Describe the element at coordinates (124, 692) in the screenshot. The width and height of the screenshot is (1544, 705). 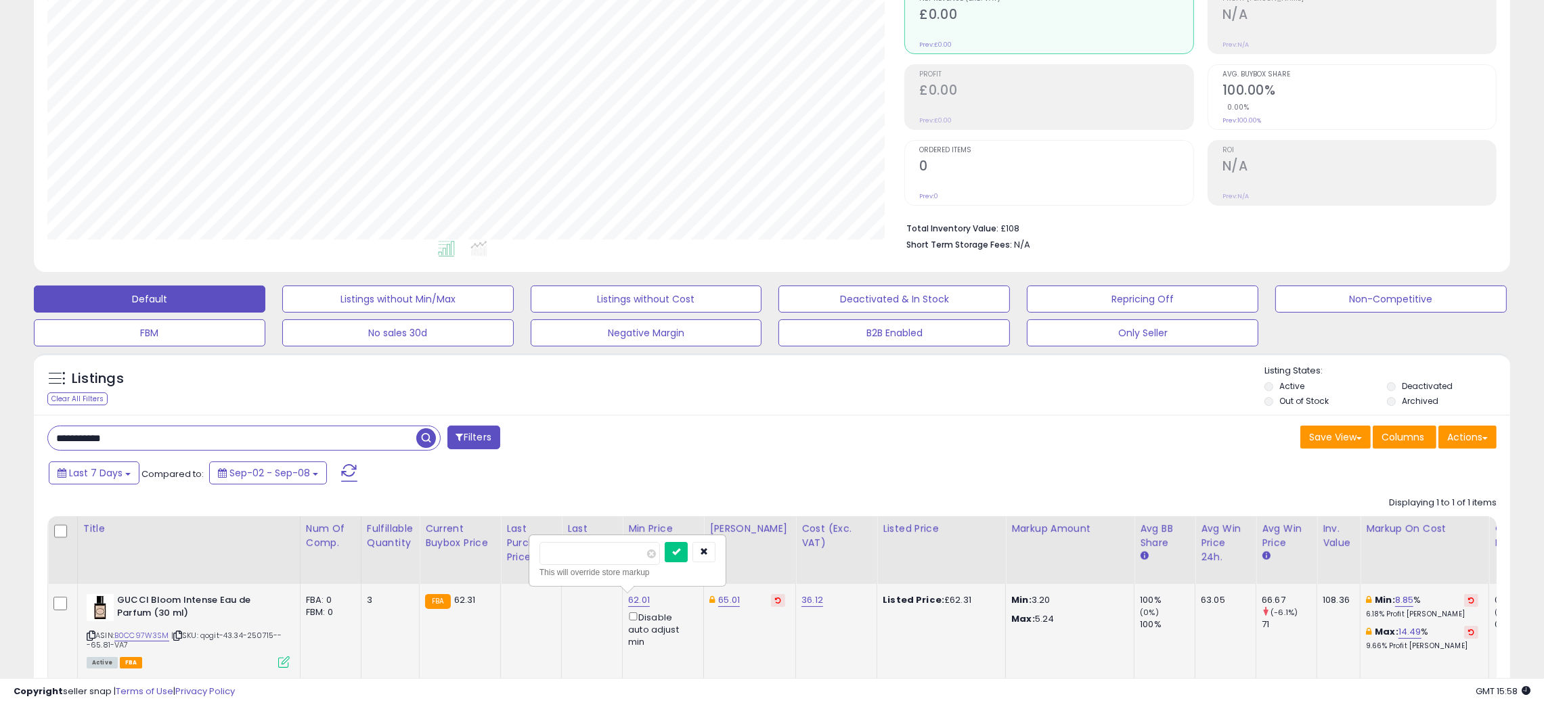
I see `div: seller snap | |` at that location.